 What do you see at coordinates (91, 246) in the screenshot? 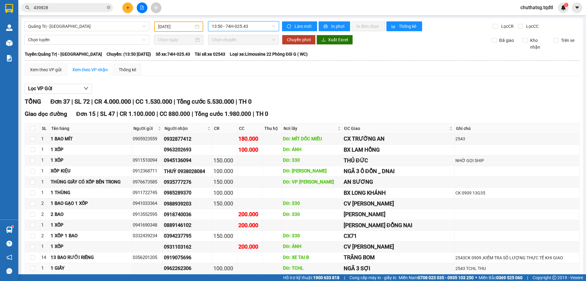
I see `div: 1 XỐP` at bounding box center [91, 246].